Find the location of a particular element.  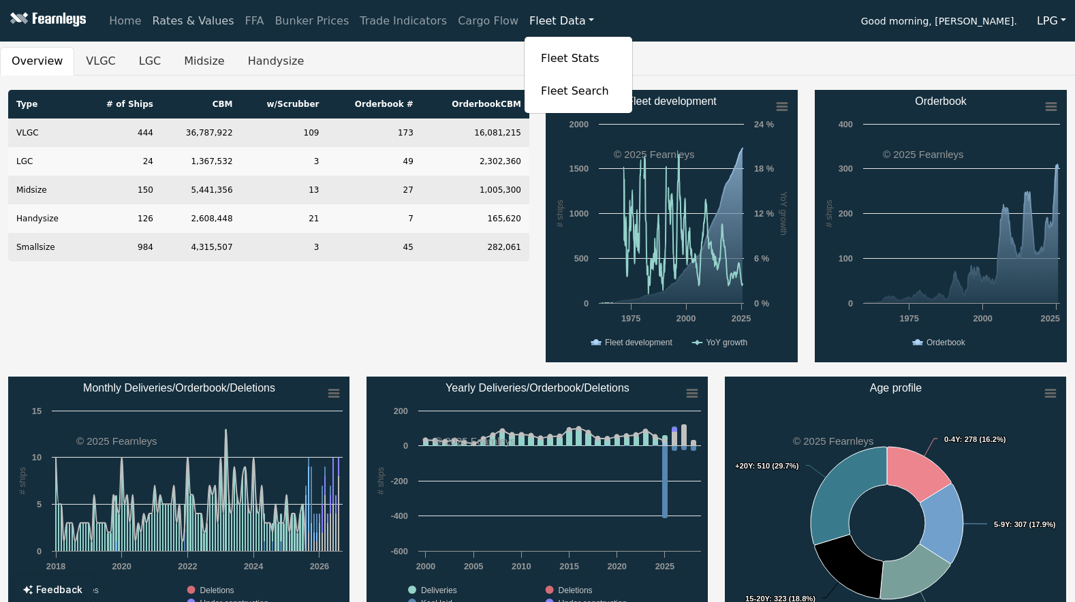

td: 27 is located at coordinates (374, 190).